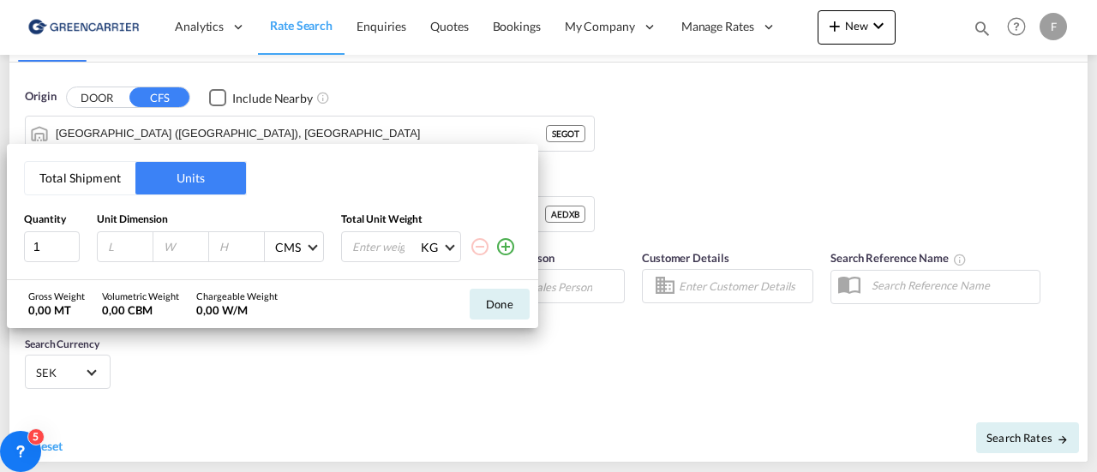 Image resolution: width=1097 pixels, height=472 pixels. Describe the element at coordinates (236, 310) in the screenshot. I see `div: 0,00 W/M` at that location.